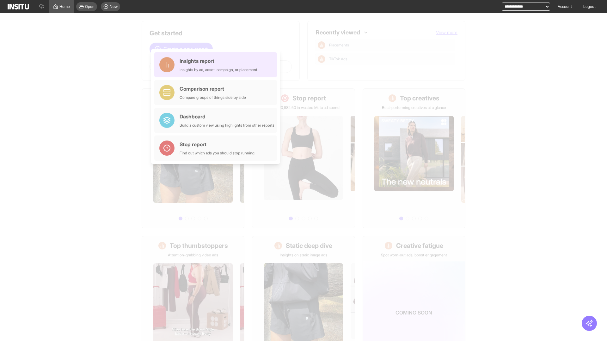 The width and height of the screenshot is (607, 341). I want to click on div: Stop report, so click(217, 144).